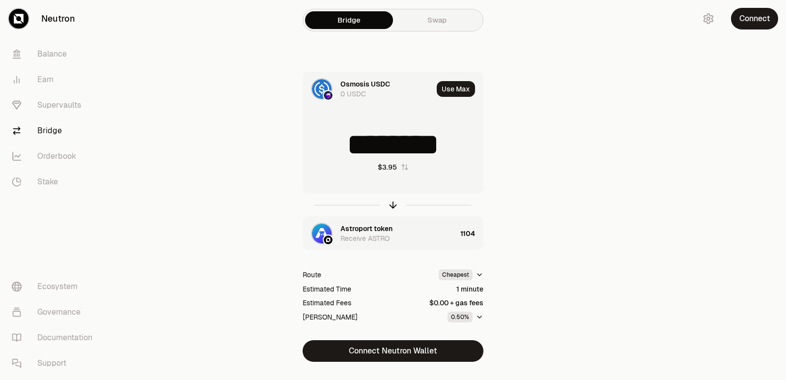  I want to click on a: Swap, so click(437, 20).